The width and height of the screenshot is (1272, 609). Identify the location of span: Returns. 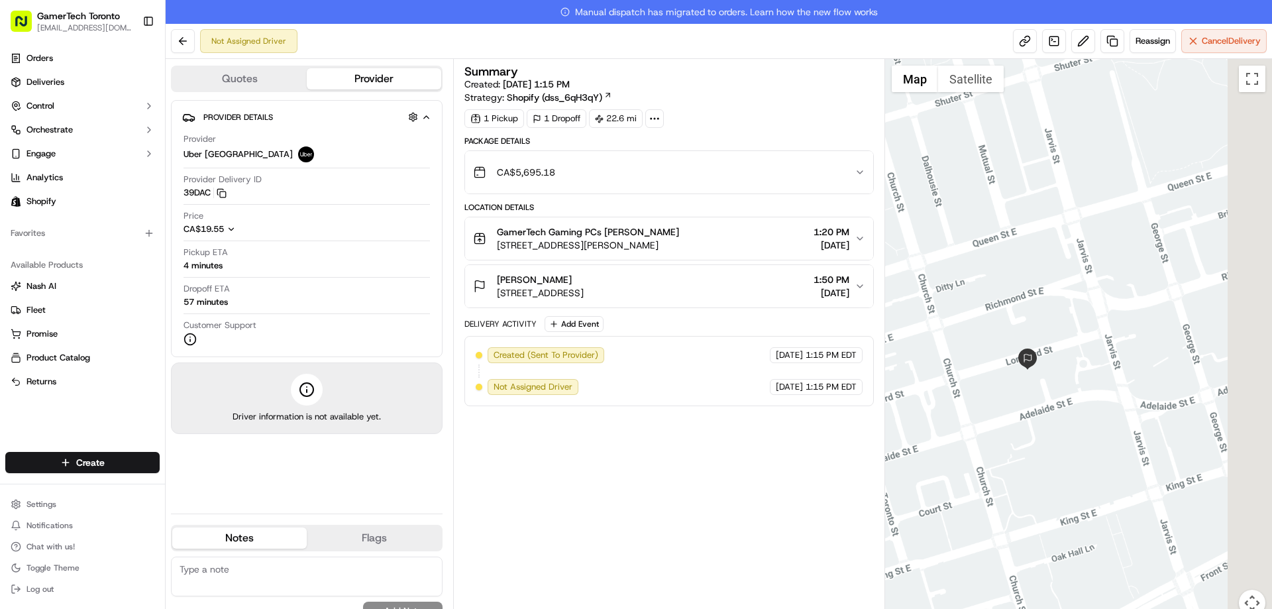
(41, 382).